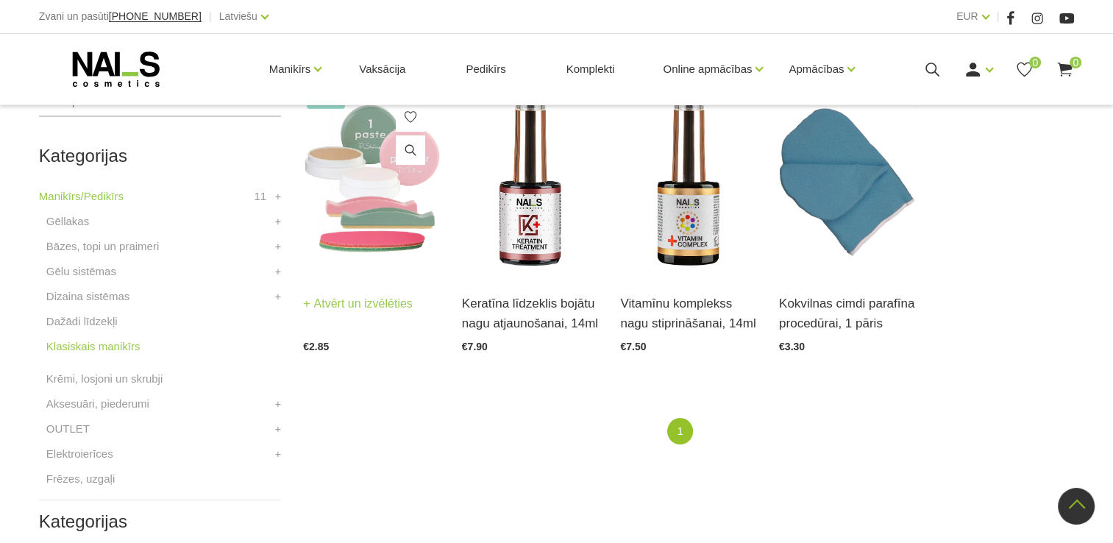 The height and width of the screenshot is (543, 1113). What do you see at coordinates (848, 181) in the screenshot?
I see `a: Mīksti kokvilnas cimdiņi parafīna roku procedūrai. Ilgstoši saglabā siltumu....` at bounding box center [848, 181].